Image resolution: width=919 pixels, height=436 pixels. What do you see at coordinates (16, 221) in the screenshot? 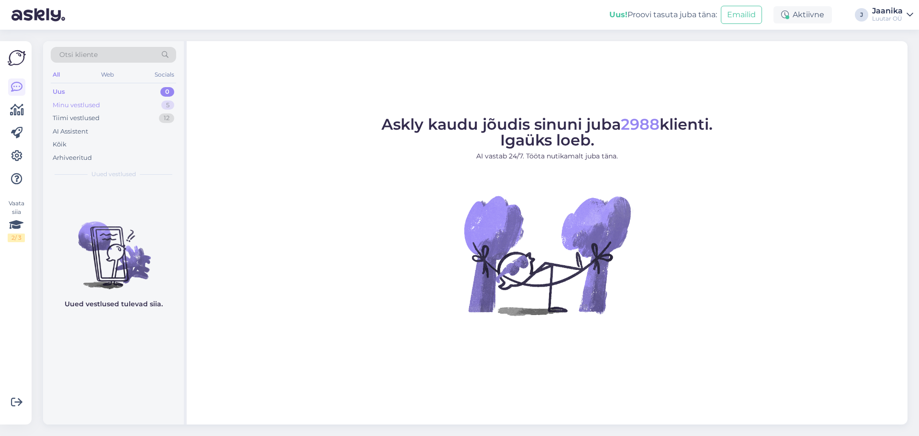
I see `div: Vaata siia` at bounding box center [16, 221].